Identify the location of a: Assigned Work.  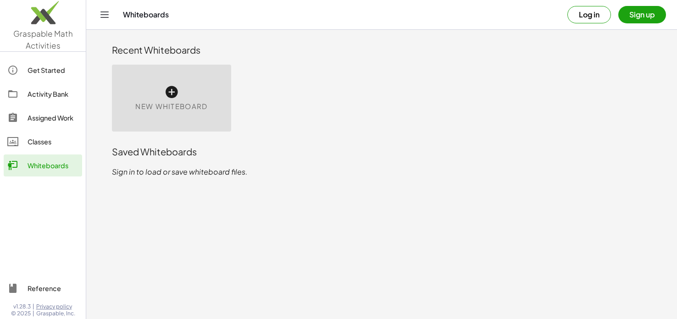
(43, 118).